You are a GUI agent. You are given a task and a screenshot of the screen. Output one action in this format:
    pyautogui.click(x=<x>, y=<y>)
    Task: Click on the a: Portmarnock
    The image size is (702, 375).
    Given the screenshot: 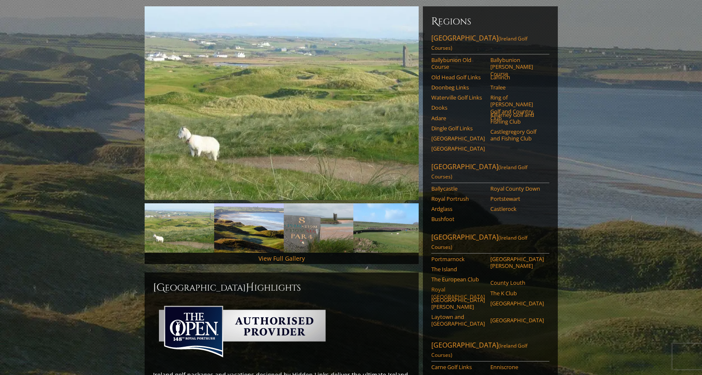 What is the action you would take?
    pyautogui.click(x=458, y=259)
    